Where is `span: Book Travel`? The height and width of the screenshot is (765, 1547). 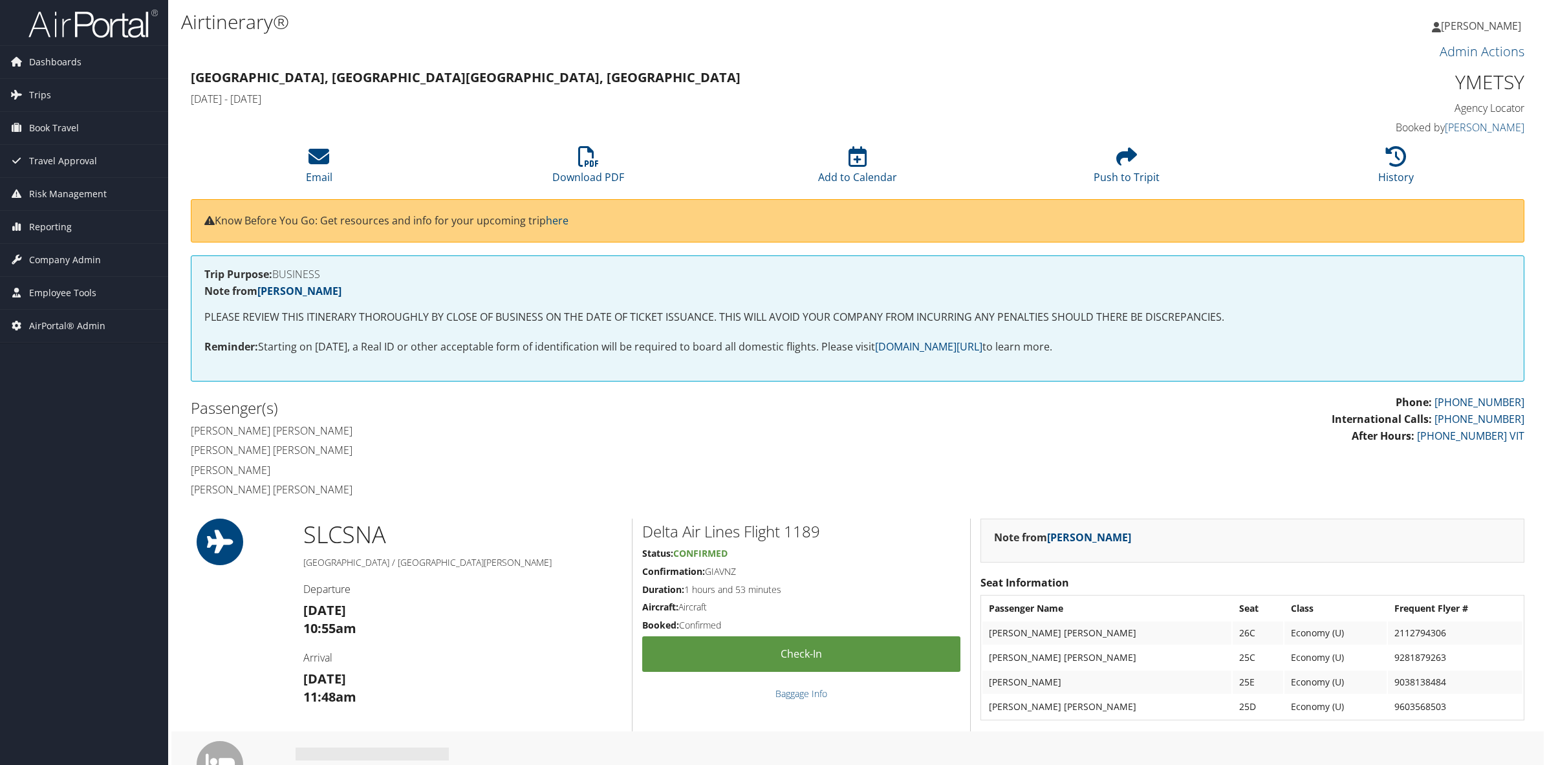
span: Book Travel is located at coordinates (54, 128).